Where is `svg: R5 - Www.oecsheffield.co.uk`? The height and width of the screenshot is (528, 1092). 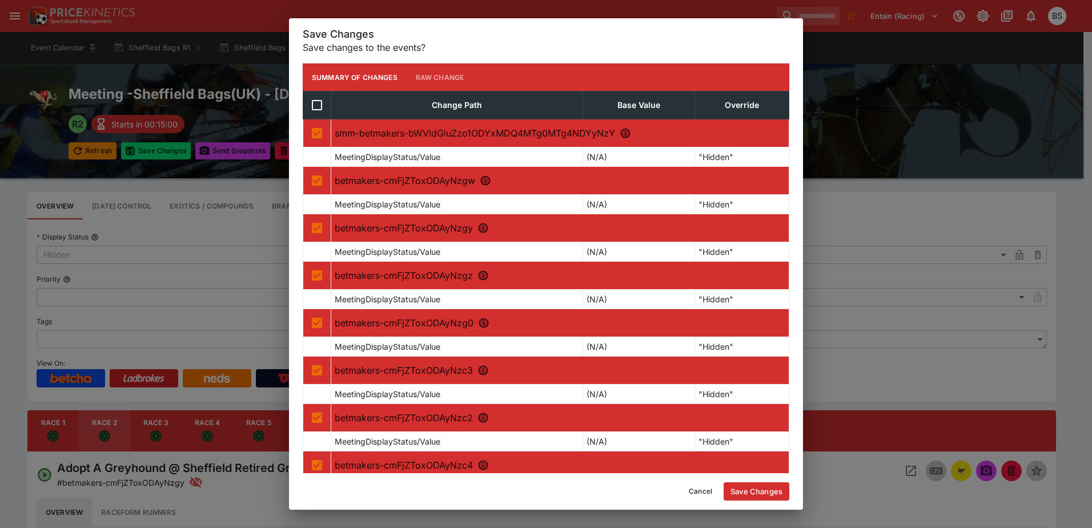
svg: R5 - Www.oecsheffield.co.uk is located at coordinates (483, 370).